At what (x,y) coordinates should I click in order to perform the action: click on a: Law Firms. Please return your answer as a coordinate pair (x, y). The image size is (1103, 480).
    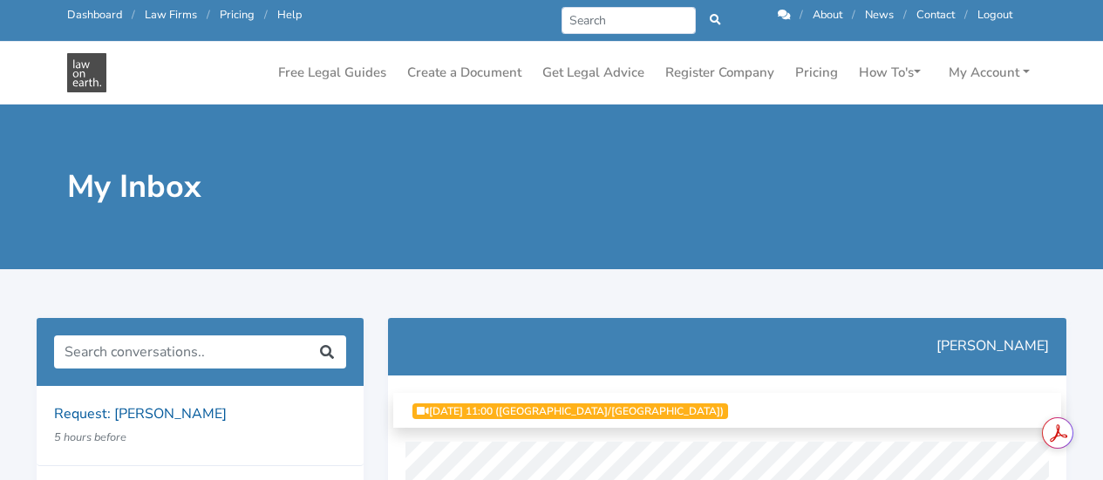
    Looking at the image, I should click on (171, 15).